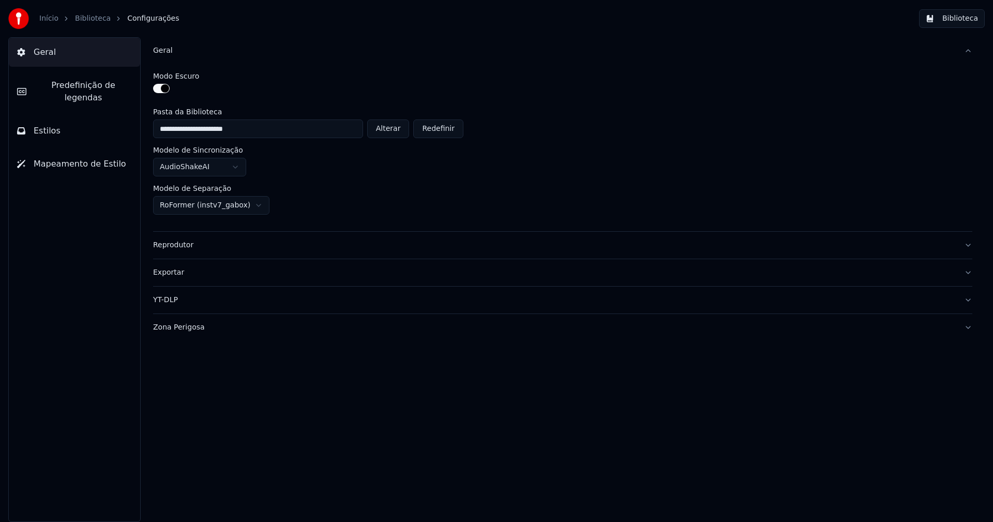 The width and height of the screenshot is (993, 522). Describe the element at coordinates (83, 92) in the screenshot. I see `span: Predefinição de legendas` at that location.